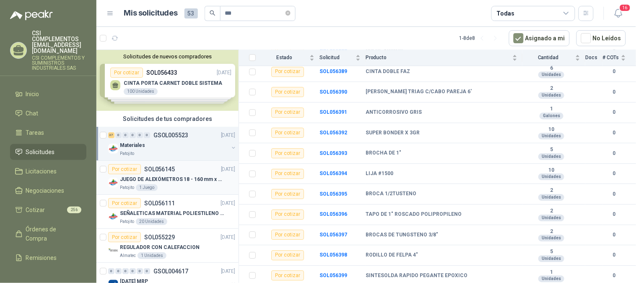 This screenshot has width=636, height=283. Describe the element at coordinates (333, 194) in the screenshot. I see `b: SOL056395` at that location.